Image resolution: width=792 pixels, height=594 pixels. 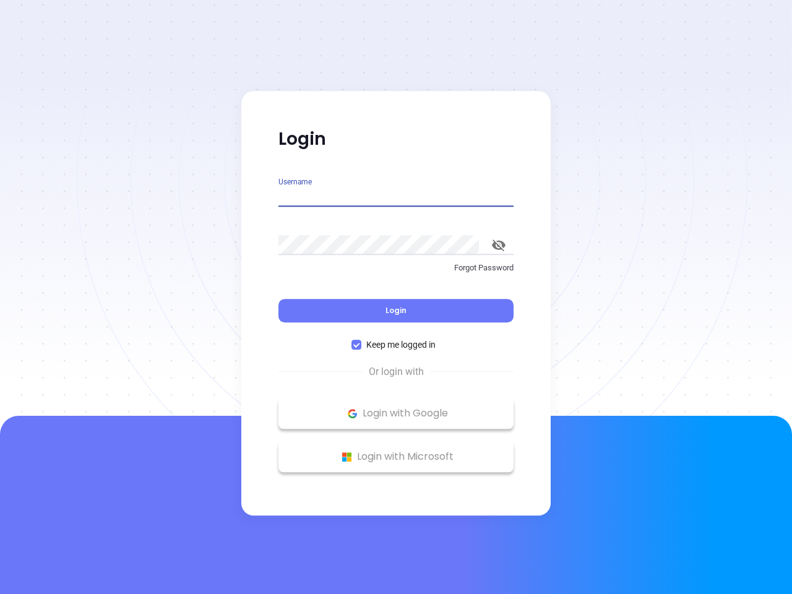 What do you see at coordinates (498, 245) in the screenshot?
I see `button: toggle password visibility` at bounding box center [498, 245].